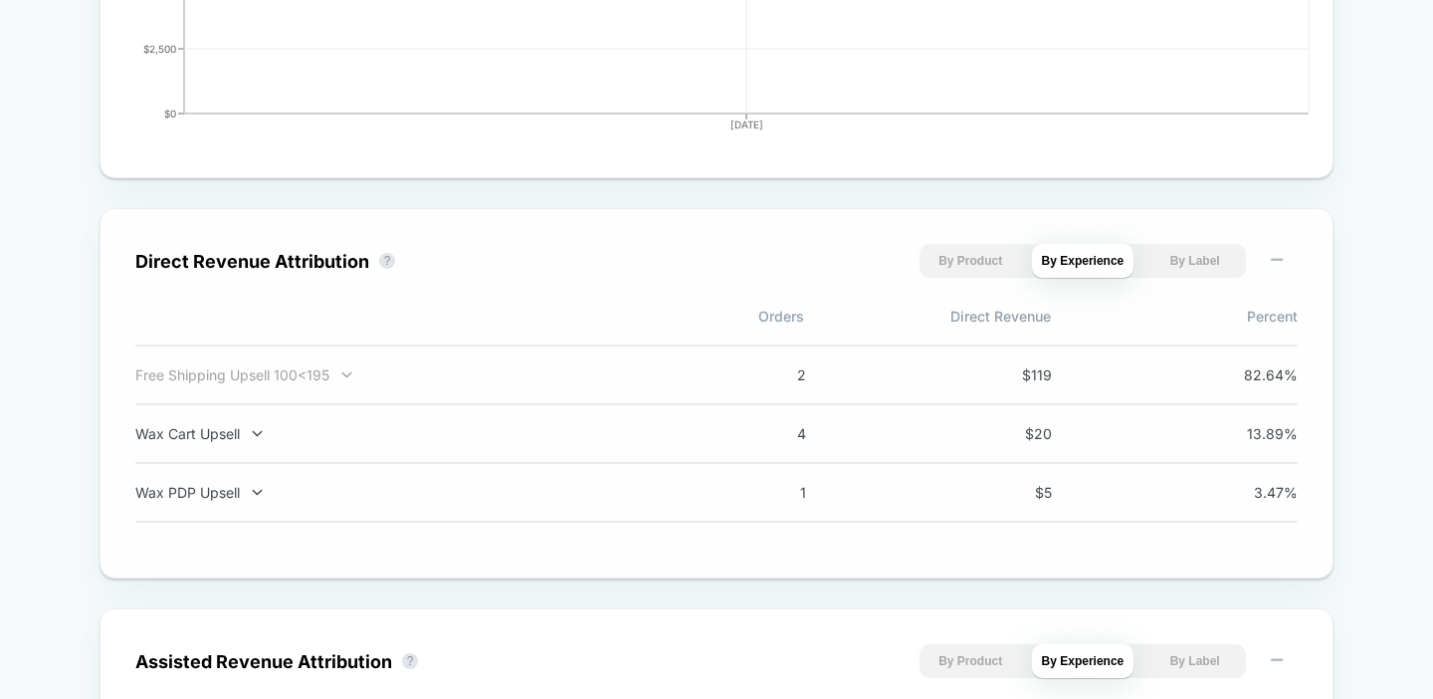  What do you see at coordinates (397, 374) in the screenshot?
I see `div: Free Shipping Upsell 100<195` at bounding box center [397, 374].